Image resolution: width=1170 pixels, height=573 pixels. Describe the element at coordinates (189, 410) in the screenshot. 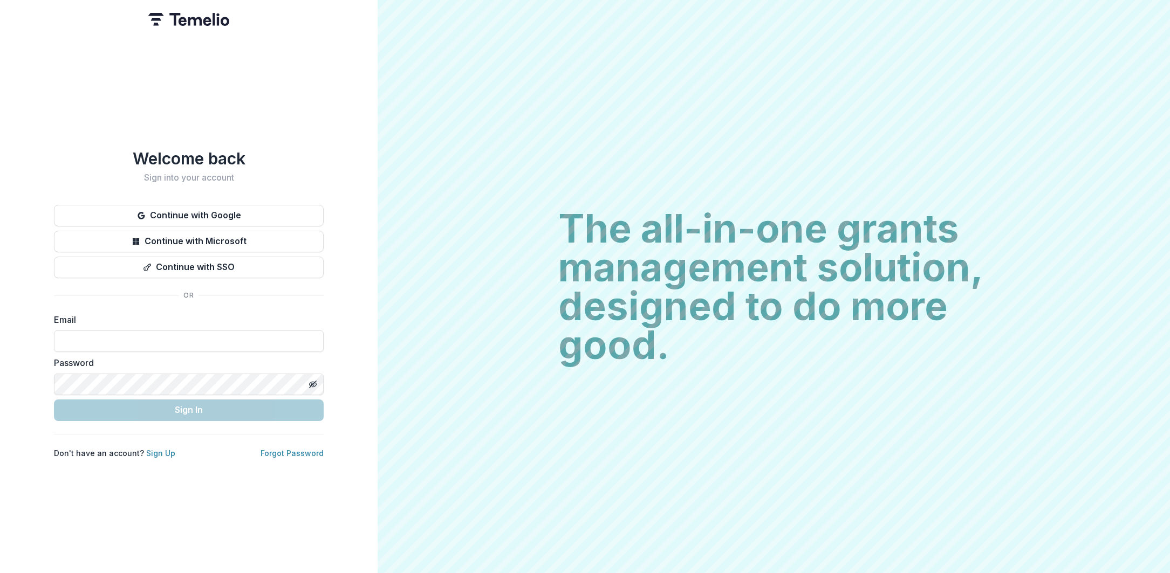

I see `button: Sign In` at that location.